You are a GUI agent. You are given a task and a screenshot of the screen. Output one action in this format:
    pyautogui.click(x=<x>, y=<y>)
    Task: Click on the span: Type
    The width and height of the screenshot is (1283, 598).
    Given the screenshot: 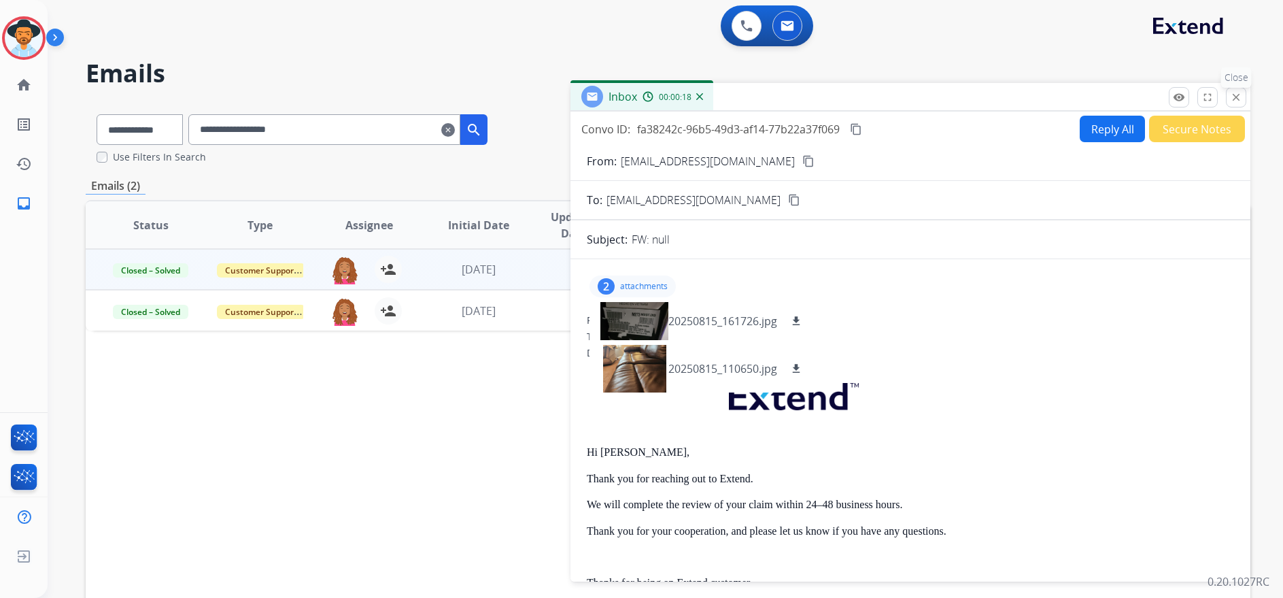 What is the action you would take?
    pyautogui.click(x=260, y=225)
    